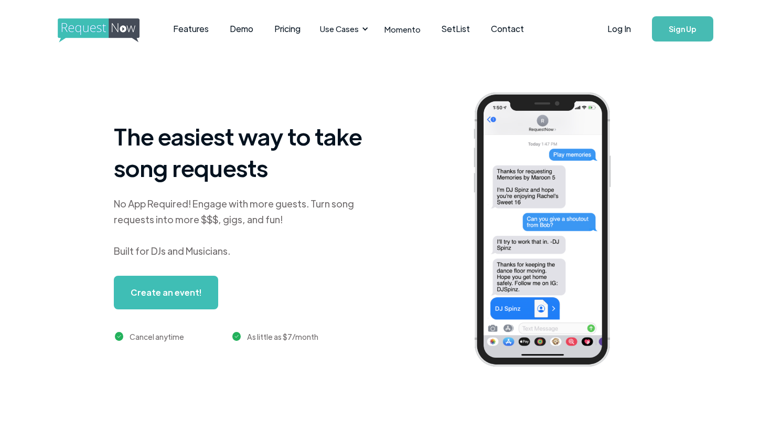 This screenshot has width=771, height=437. What do you see at coordinates (191, 29) in the screenshot?
I see `a: Features` at bounding box center [191, 29].